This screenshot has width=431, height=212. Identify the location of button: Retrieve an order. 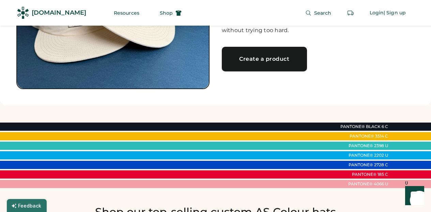
(351, 13).